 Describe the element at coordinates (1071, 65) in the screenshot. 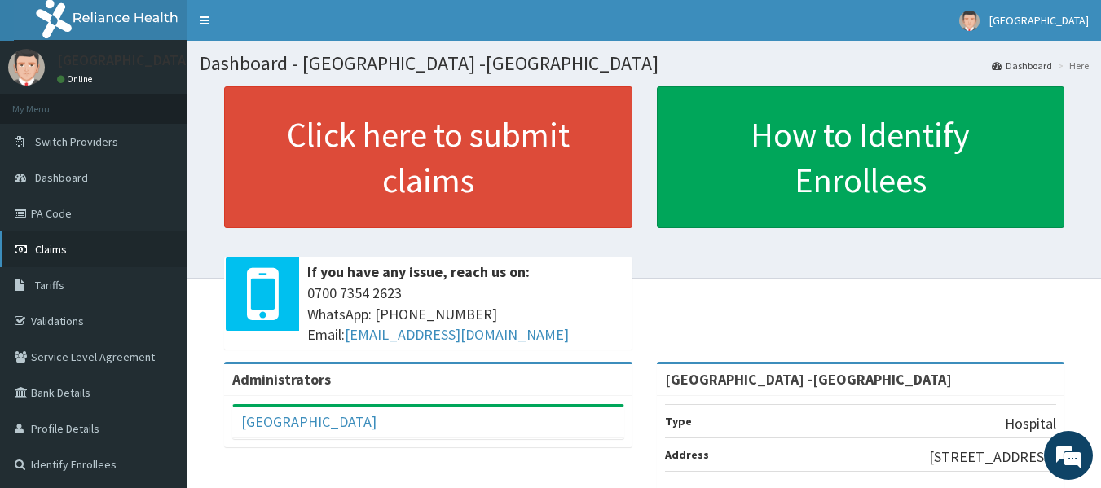

I see `li: Here` at that location.